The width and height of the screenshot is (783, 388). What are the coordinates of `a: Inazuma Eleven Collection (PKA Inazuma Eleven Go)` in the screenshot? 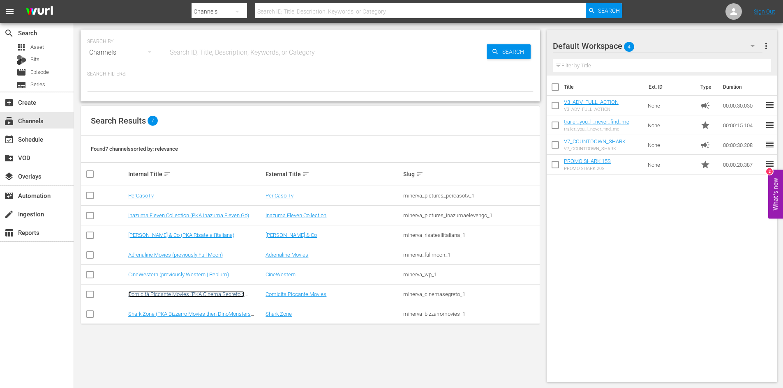 It's located at (189, 215).